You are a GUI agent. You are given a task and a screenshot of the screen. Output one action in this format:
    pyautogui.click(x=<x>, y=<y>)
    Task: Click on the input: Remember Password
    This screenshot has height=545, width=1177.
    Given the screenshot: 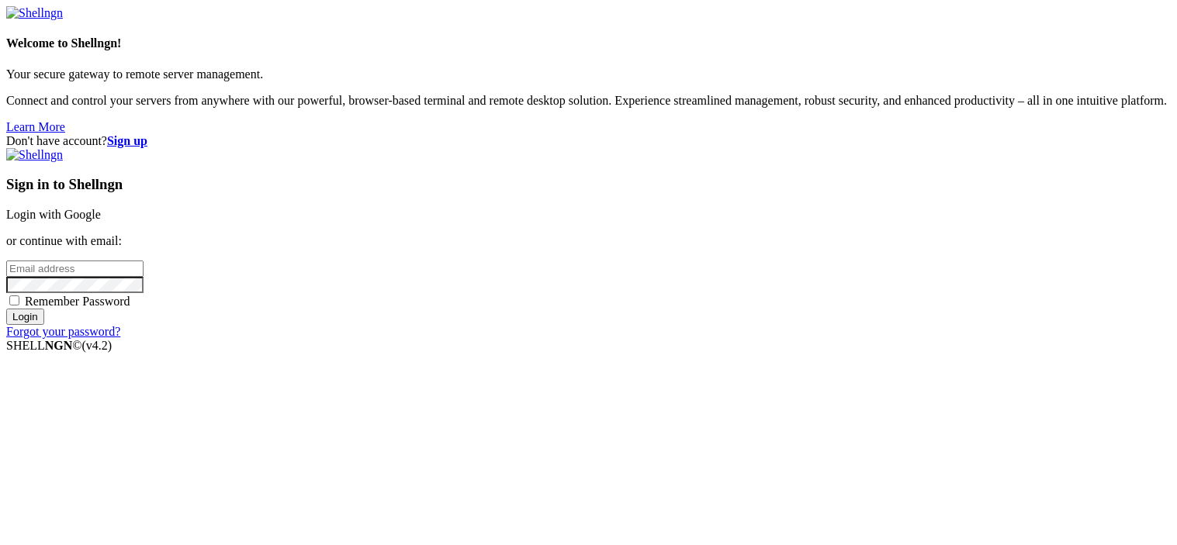 What is the action you would take?
    pyautogui.click(x=14, y=300)
    